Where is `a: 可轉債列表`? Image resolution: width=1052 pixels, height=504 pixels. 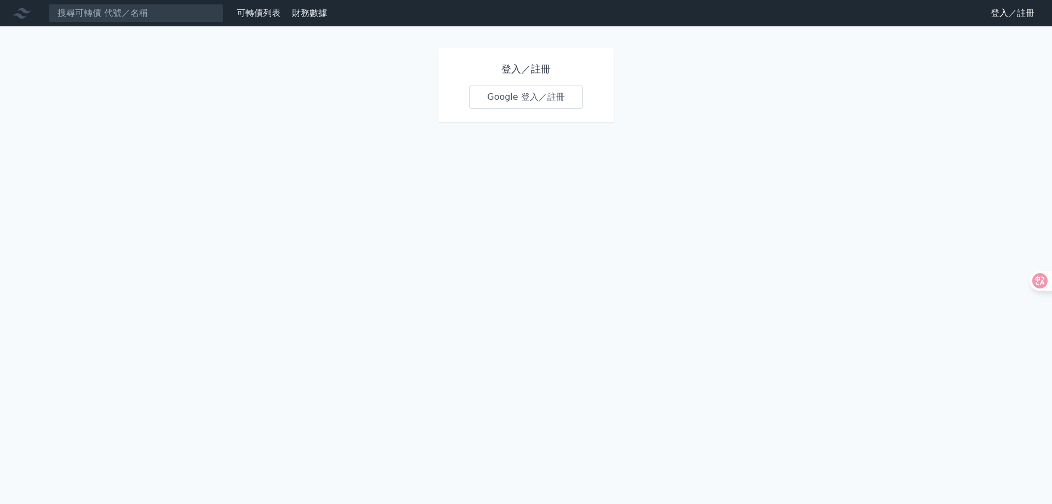
a: 可轉債列表 is located at coordinates (259, 13).